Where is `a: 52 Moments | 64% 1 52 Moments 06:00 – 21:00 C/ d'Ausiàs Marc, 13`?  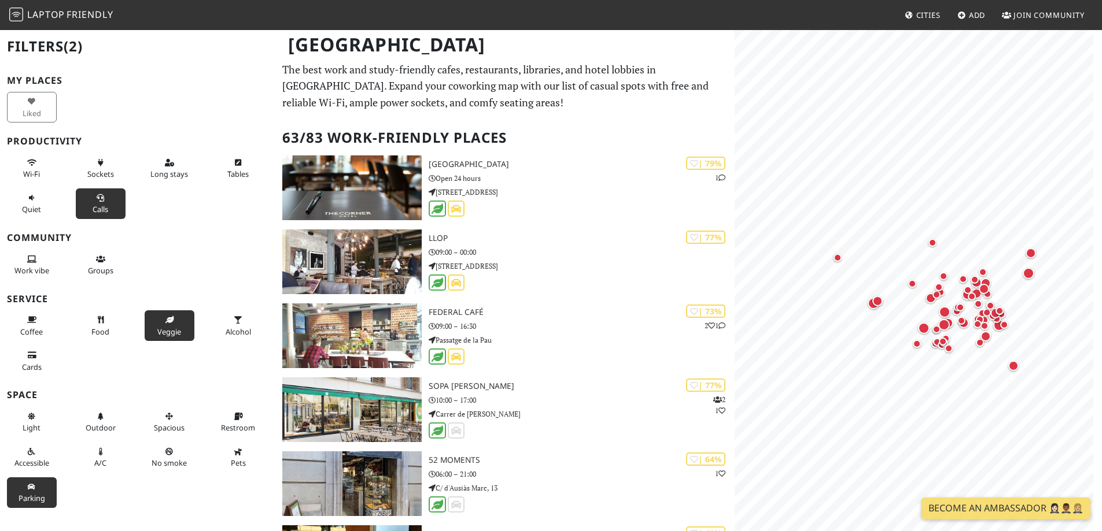
a: 52 Moments | 64% 1 52 Moments 06:00 – 21:00 C/ d'Ausiàs Marc, 13 is located at coordinates (505, 484).